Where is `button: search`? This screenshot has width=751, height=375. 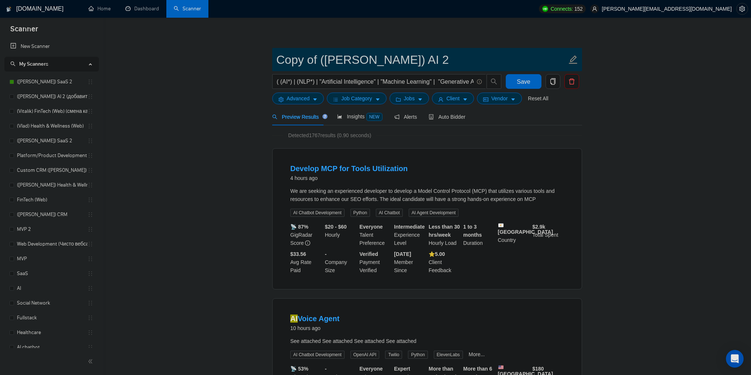
button: search is located at coordinates (494, 82).